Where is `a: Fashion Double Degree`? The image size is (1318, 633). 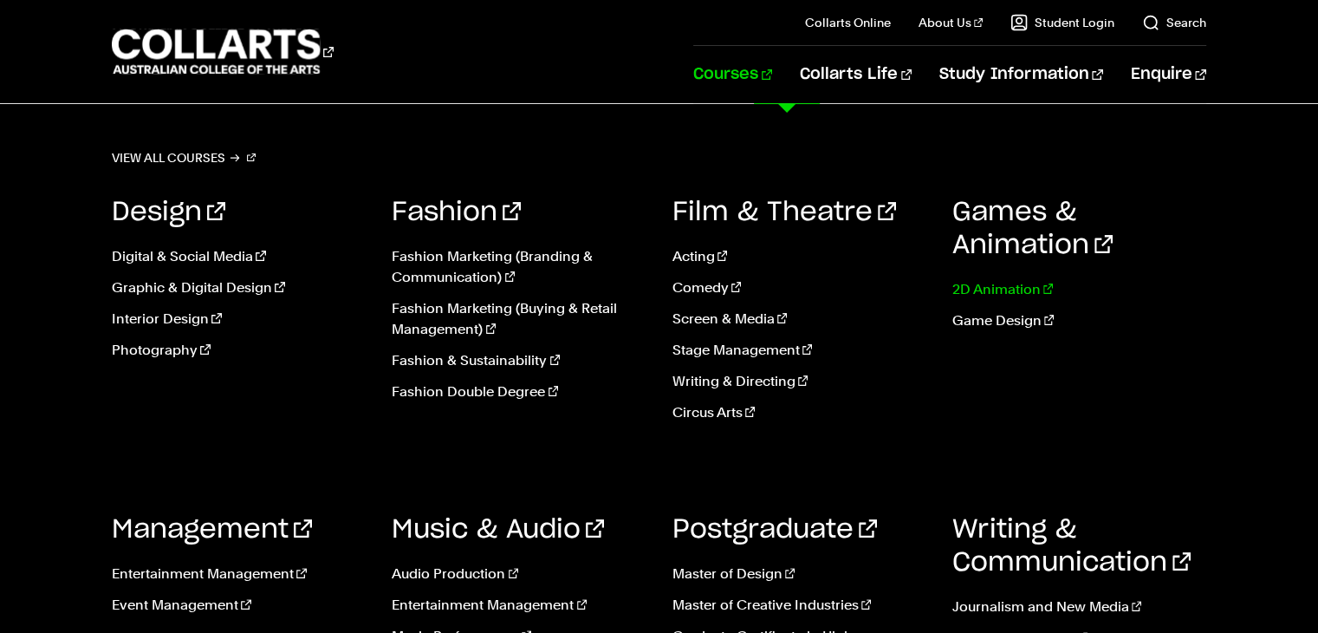
a: Fashion Double Degree is located at coordinates (518, 392).